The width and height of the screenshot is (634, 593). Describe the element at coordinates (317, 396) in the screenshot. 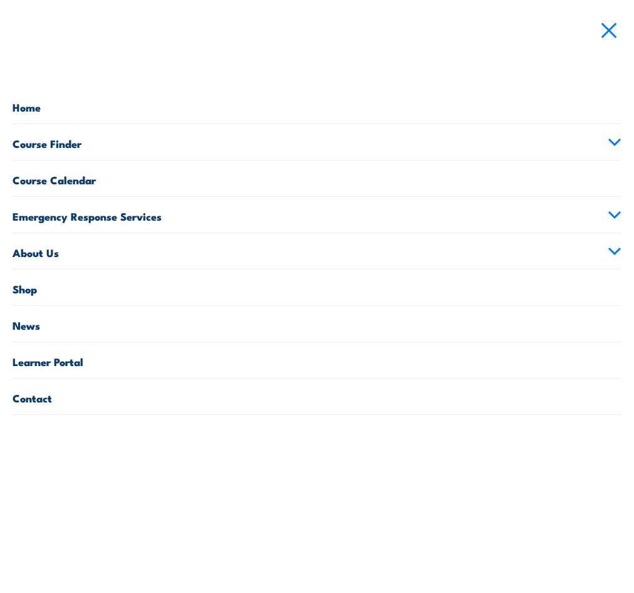

I see `a: Contact` at that location.